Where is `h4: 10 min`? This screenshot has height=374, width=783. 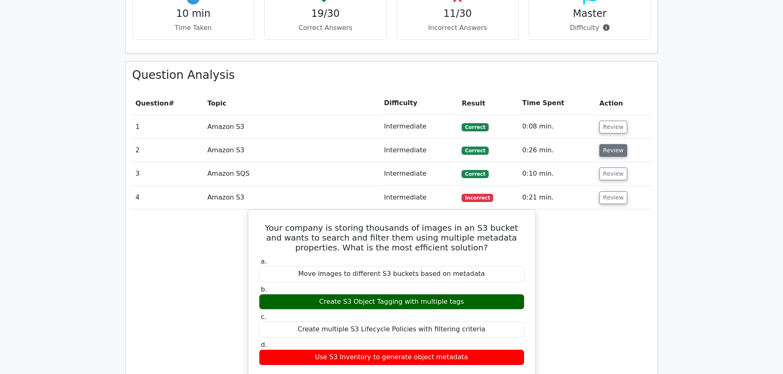
h4: 10 min is located at coordinates (194, 14).